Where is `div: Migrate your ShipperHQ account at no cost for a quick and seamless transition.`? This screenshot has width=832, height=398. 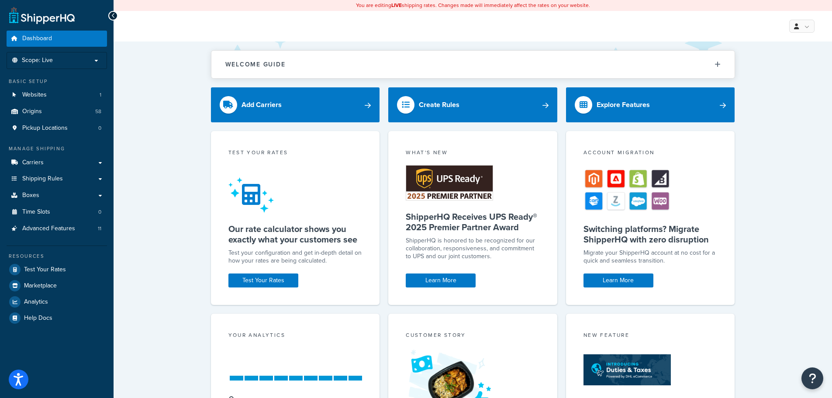 div: Migrate your ShipperHQ account at no cost for a quick and seamless transition. is located at coordinates (650, 257).